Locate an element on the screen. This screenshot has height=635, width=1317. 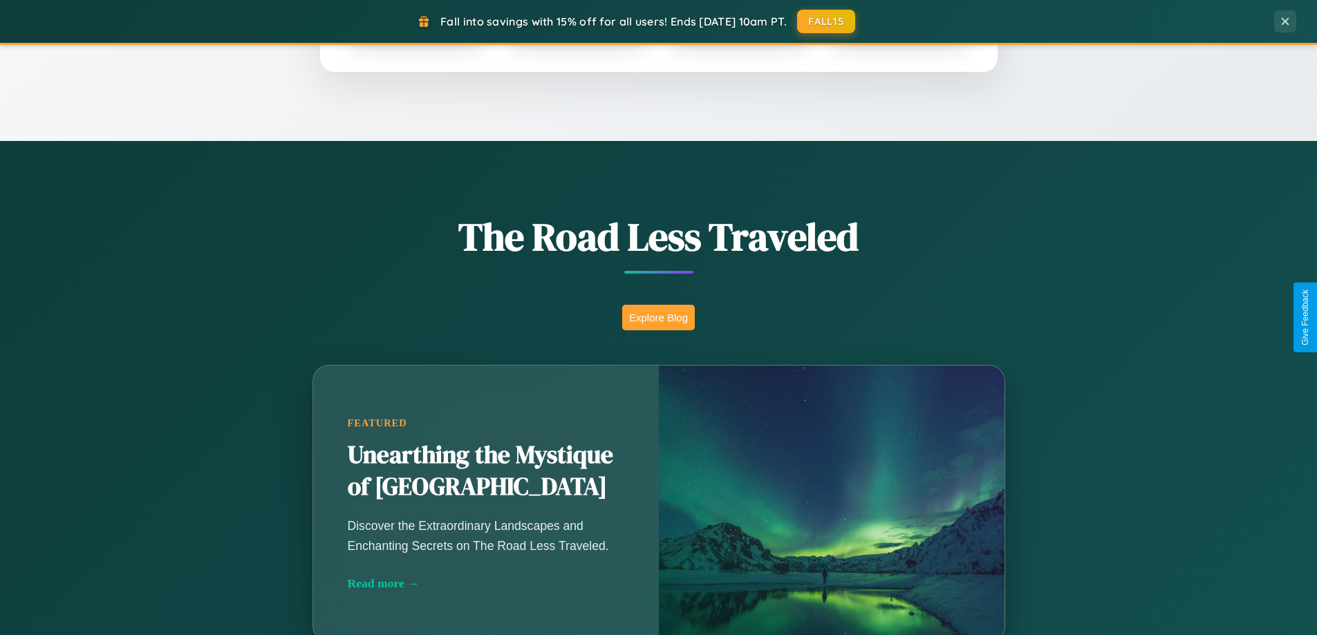
h1: The Road Less Traveled is located at coordinates (659, 236).